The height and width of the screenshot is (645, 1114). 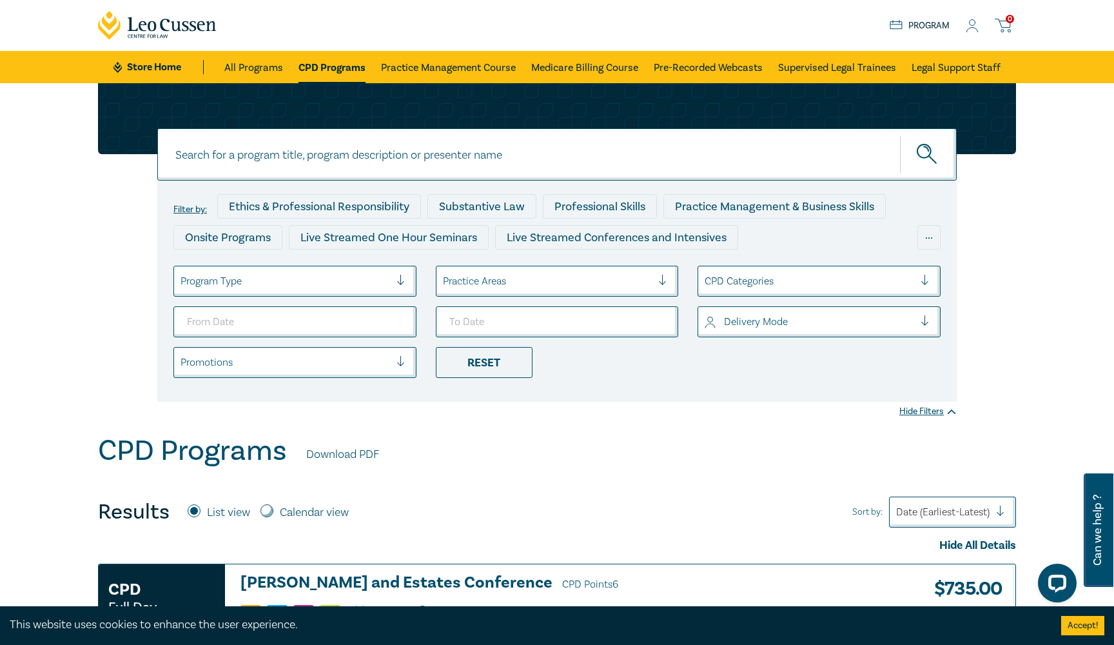 I want to click on input: Sort by, so click(x=898, y=512).